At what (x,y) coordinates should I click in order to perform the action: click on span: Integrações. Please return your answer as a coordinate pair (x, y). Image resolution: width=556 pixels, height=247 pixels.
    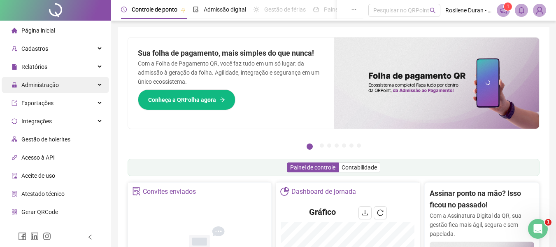
    Looking at the image, I should click on (37, 121).